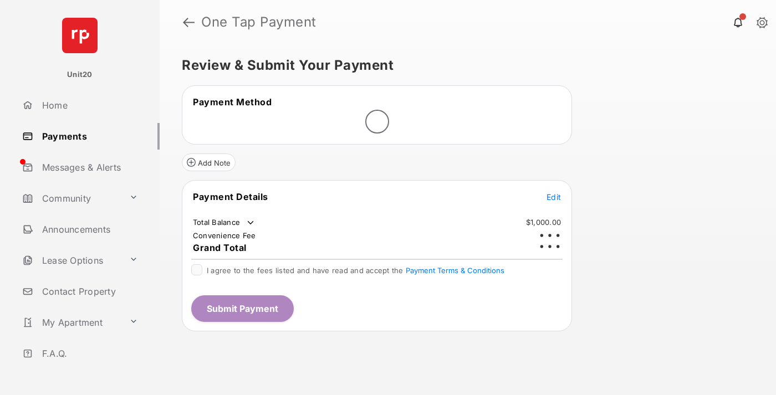 The height and width of the screenshot is (395, 776). I want to click on span: Edit, so click(553, 197).